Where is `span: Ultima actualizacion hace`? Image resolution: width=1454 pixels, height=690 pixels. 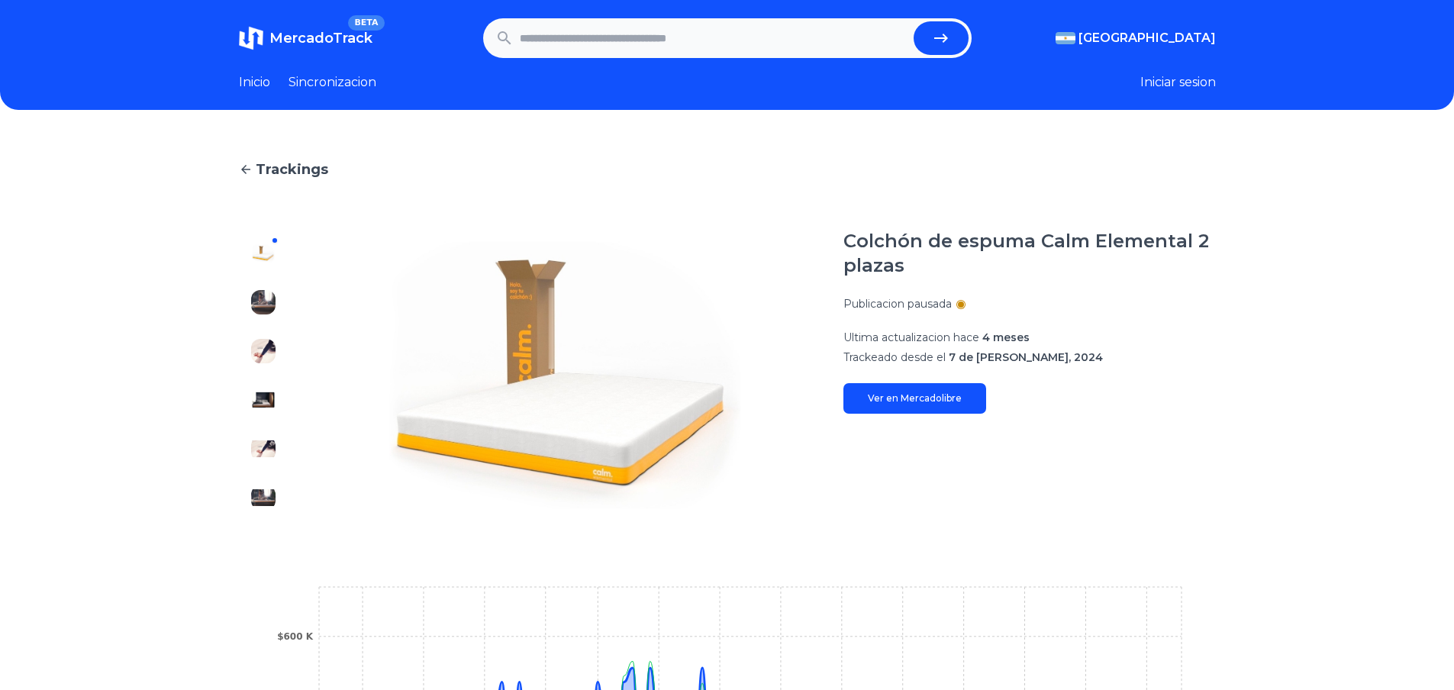
span: Ultima actualizacion hace is located at coordinates (911, 337).